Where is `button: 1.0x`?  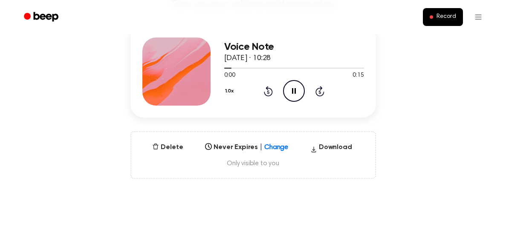 button: 1.0x is located at coordinates (231, 91).